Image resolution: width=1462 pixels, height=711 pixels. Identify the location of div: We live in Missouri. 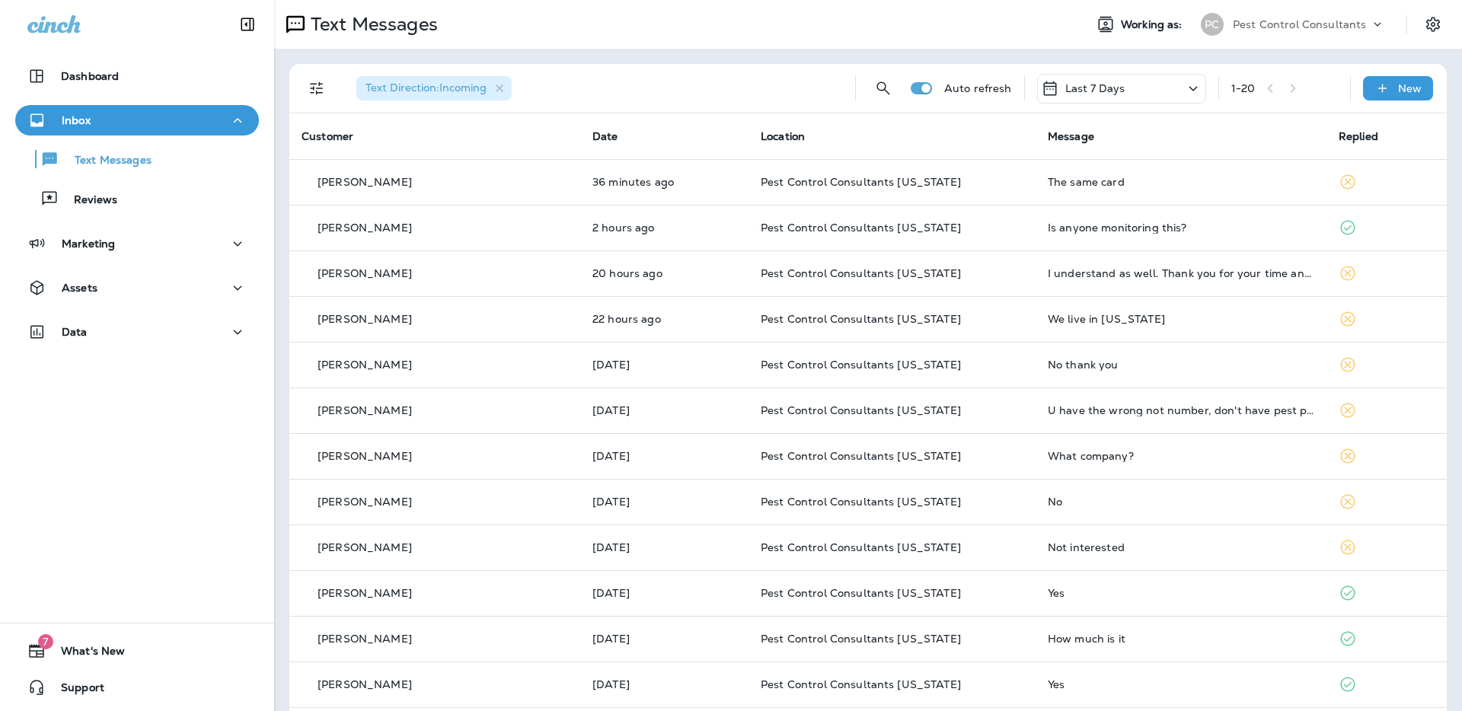
(1181, 319).